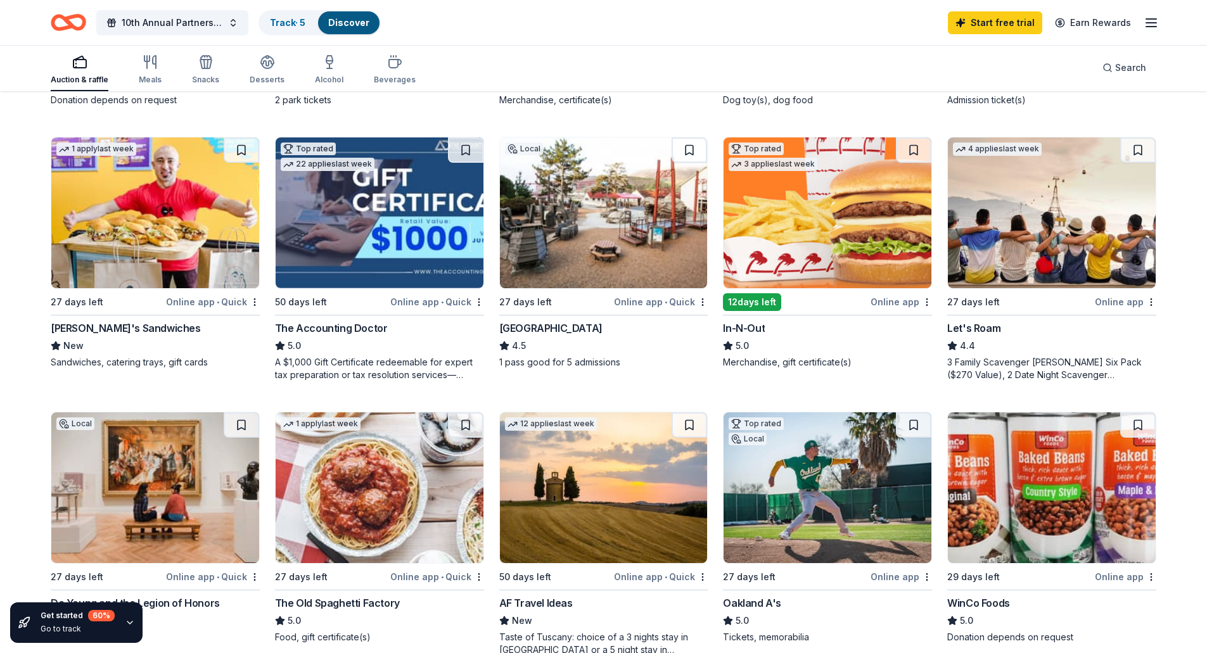 This screenshot has width=1207, height=653. What do you see at coordinates (604, 488) in the screenshot?
I see `img: Image for AF Travel Ideas` at bounding box center [604, 488].